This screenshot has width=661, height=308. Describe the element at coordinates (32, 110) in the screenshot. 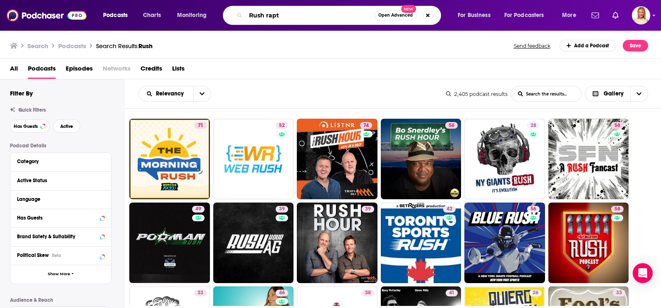

I see `span: Quick Filters` at that location.